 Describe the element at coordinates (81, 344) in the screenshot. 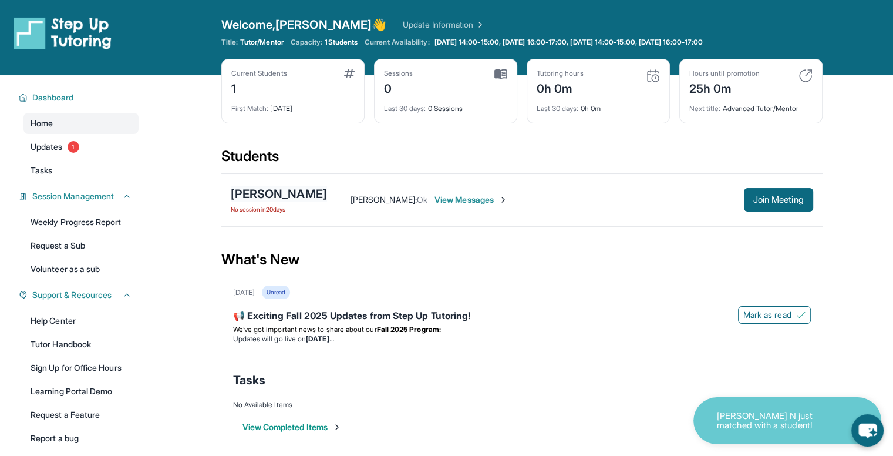

I see `a: Tutor Handbook` at that location.